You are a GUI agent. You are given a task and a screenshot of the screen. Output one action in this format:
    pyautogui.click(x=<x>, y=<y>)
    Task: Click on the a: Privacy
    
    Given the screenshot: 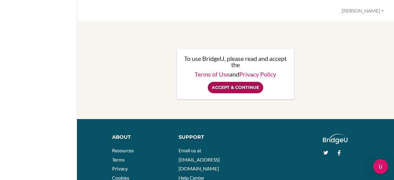 What is the action you would take?
    pyautogui.click(x=120, y=168)
    